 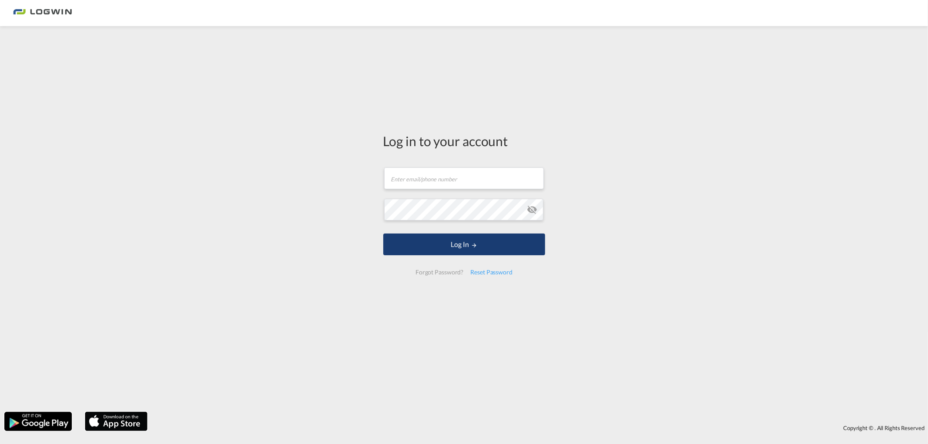 I want to click on div: Log in to your account, so click(x=464, y=141).